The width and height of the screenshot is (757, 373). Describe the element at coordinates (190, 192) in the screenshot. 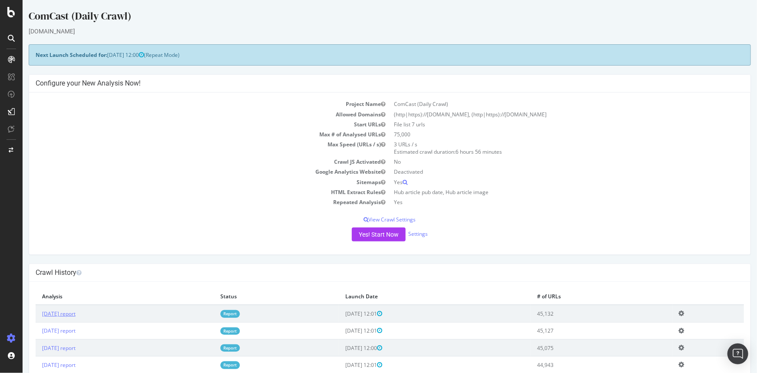

I see `td: HTML Extract Rules` at that location.